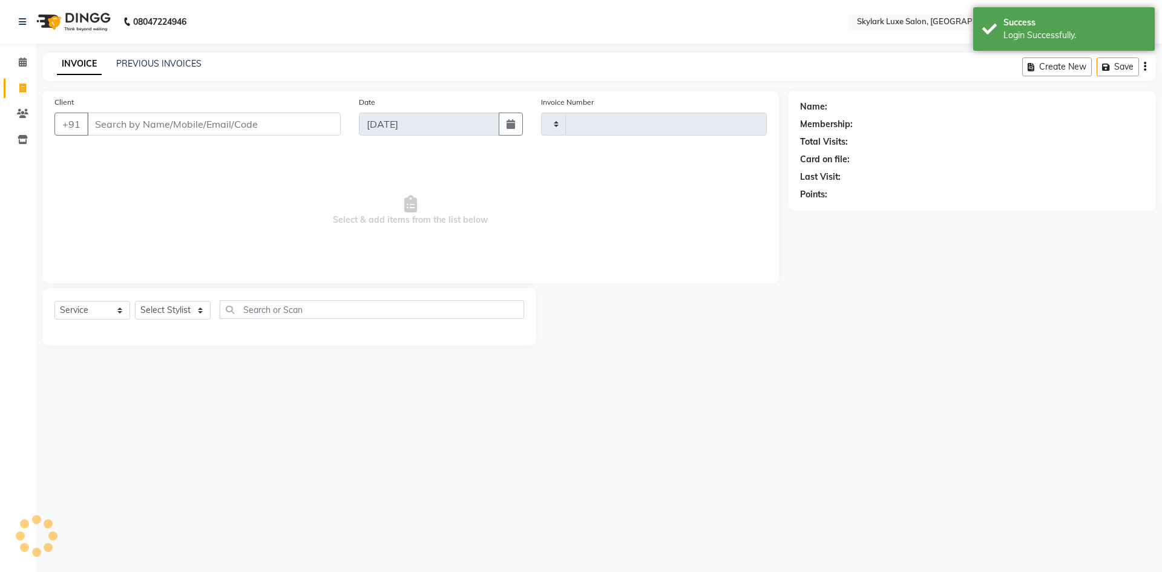  I want to click on img: logo, so click(72, 22).